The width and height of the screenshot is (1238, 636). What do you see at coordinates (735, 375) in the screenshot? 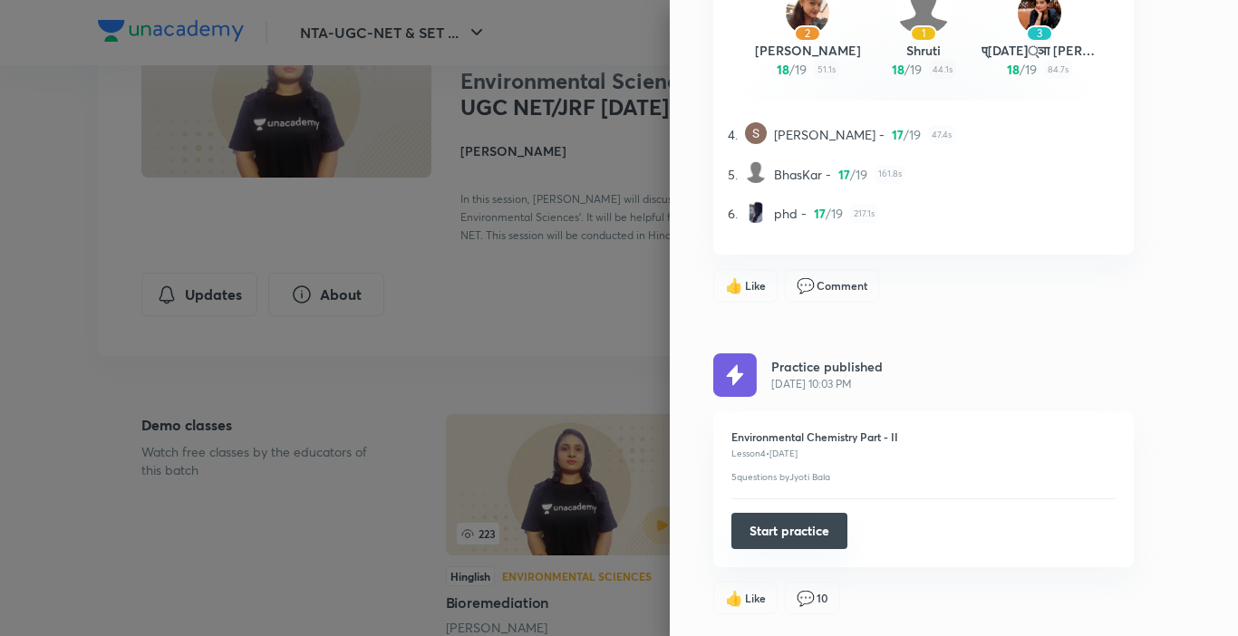
I see `img: rescheduled` at bounding box center [735, 375].